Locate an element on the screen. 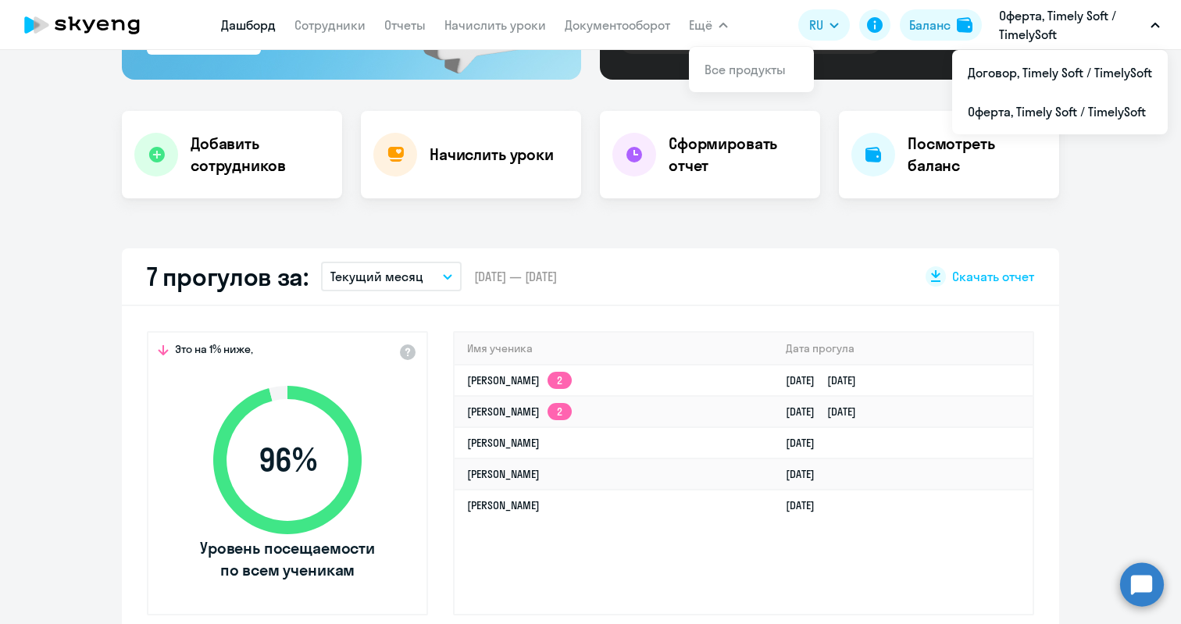 The width and height of the screenshot is (1181, 624). button: Балансbalance is located at coordinates (940, 25).